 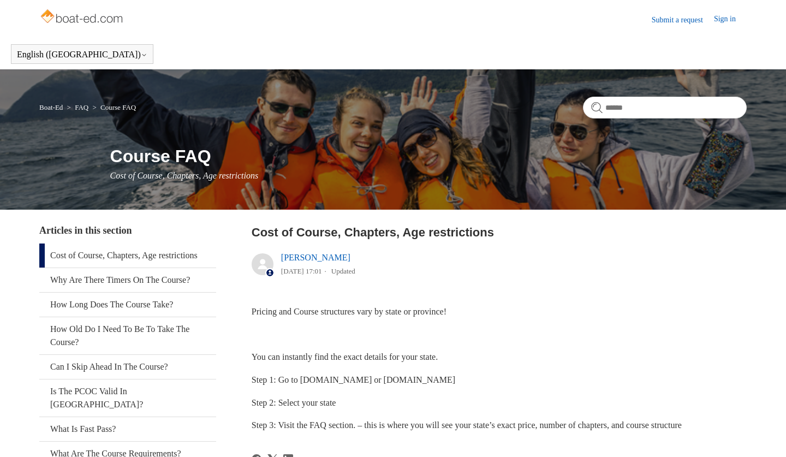 What do you see at coordinates (128, 429) in the screenshot?
I see `a: What Is Fast Pass?` at bounding box center [128, 429].